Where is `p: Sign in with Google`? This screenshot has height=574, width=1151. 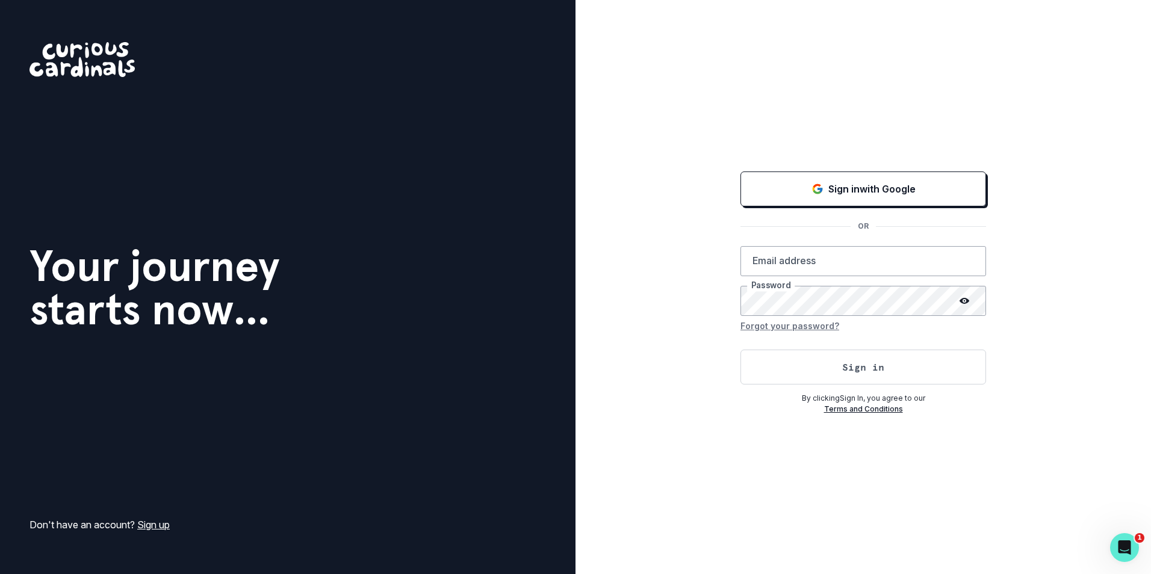 p: Sign in with Google is located at coordinates (871, 189).